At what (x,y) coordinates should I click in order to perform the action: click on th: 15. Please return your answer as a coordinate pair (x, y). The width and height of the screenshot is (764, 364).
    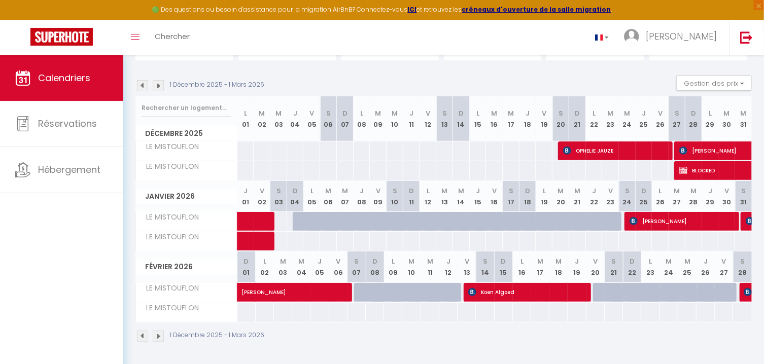
    Looking at the image, I should click on (478, 196).